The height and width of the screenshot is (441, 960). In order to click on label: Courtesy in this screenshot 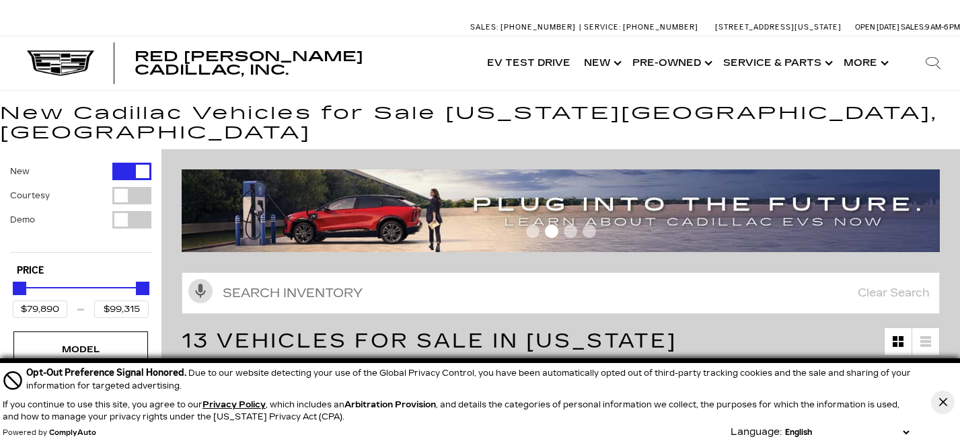, I will do `click(30, 196)`.